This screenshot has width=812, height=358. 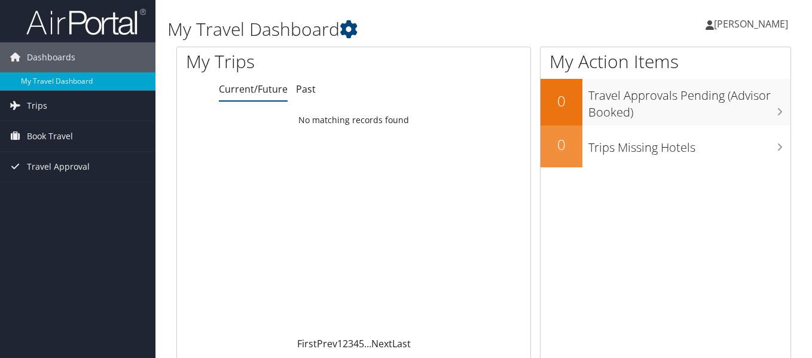 What do you see at coordinates (51, 57) in the screenshot?
I see `span: Dashboards` at bounding box center [51, 57].